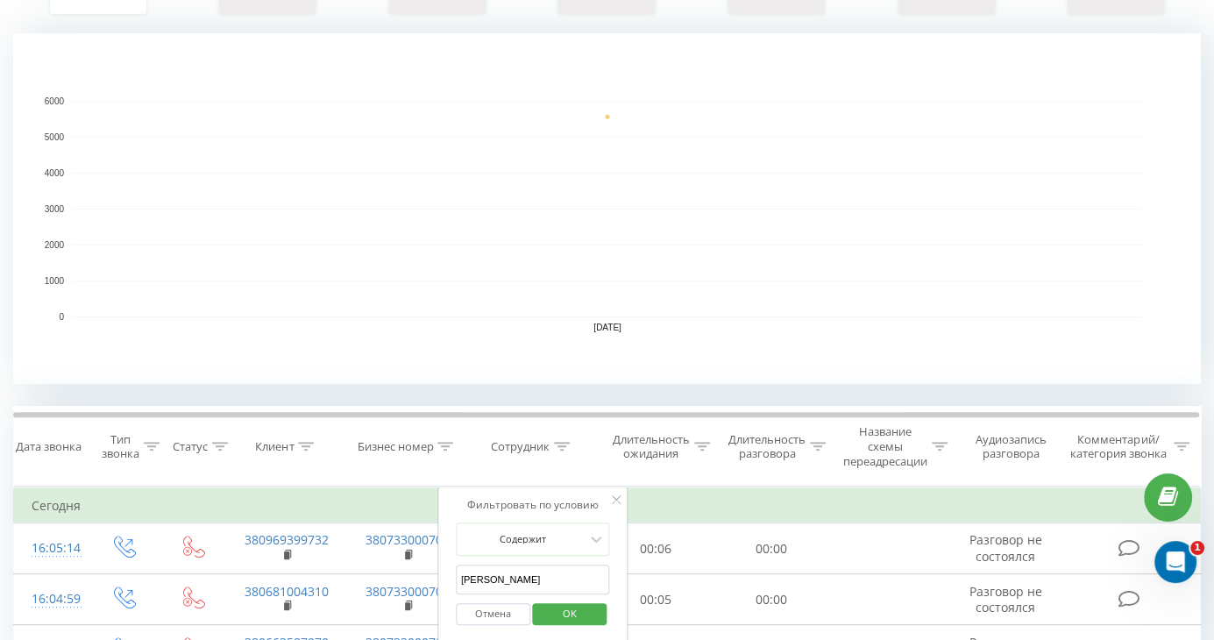 This screenshot has width=1214, height=640. What do you see at coordinates (767, 447) in the screenshot?
I see `div: Длительность разговора` at bounding box center [767, 447].